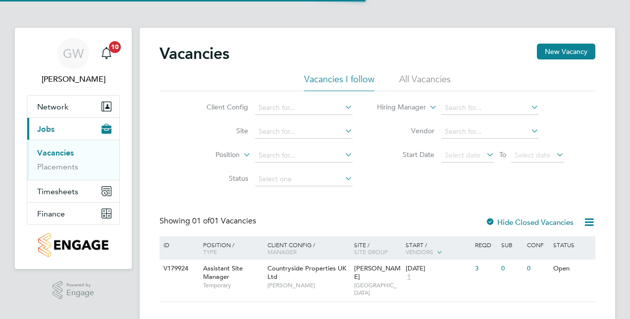 The image size is (630, 319). I want to click on span: GW, so click(73, 53).